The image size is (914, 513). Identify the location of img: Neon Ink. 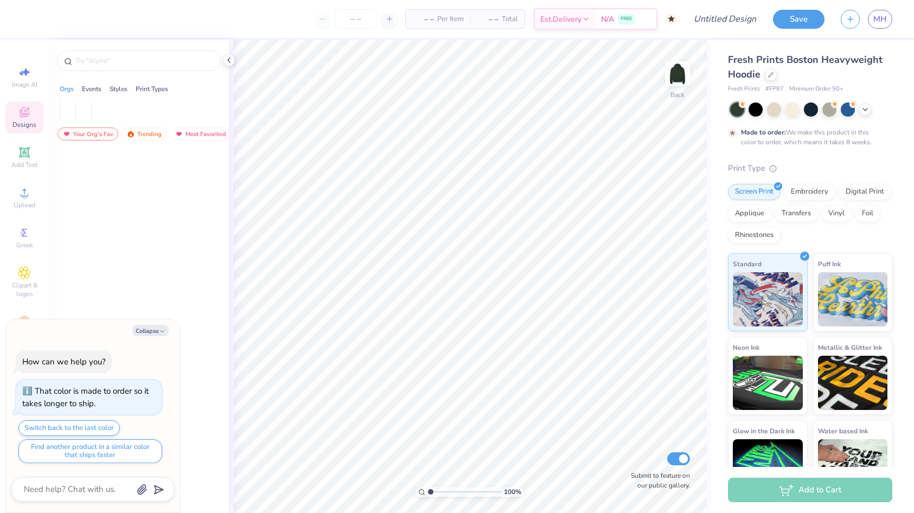
(768, 383).